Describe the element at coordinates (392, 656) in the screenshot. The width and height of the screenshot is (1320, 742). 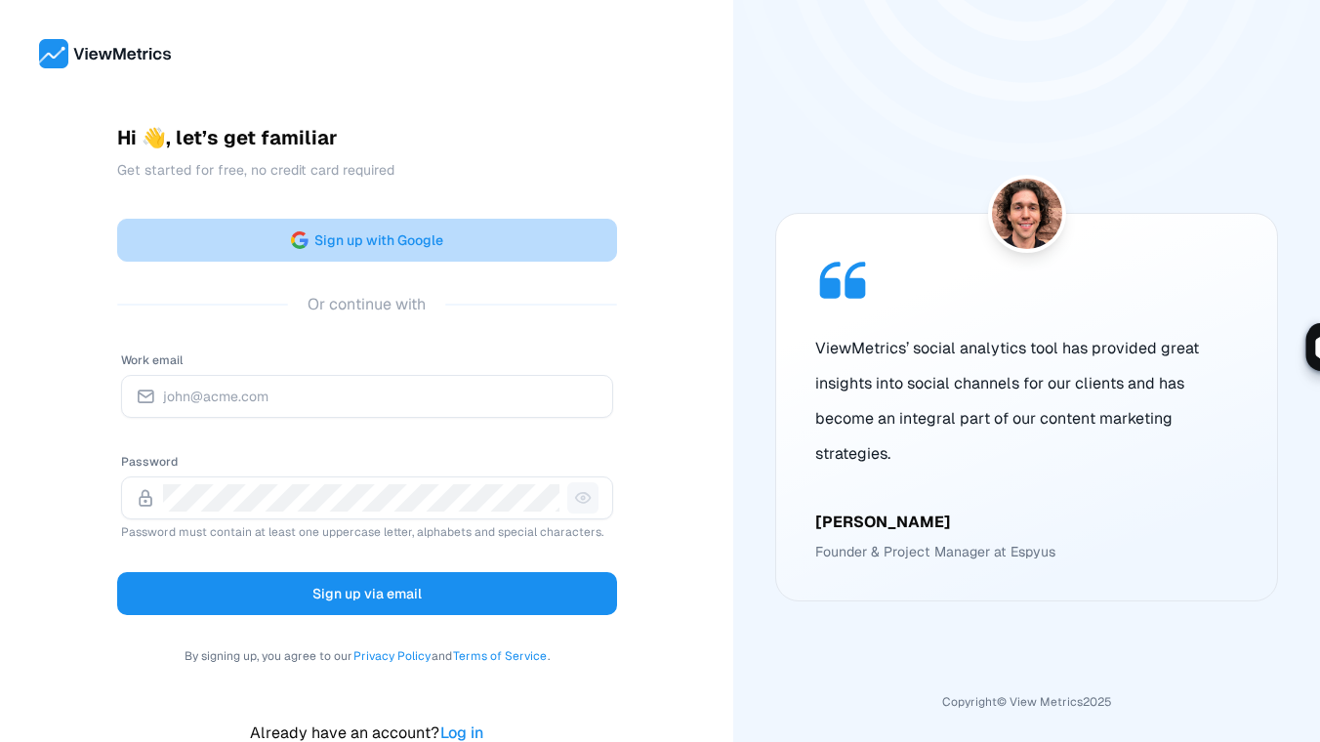
I see `a: Privacy Policy` at that location.